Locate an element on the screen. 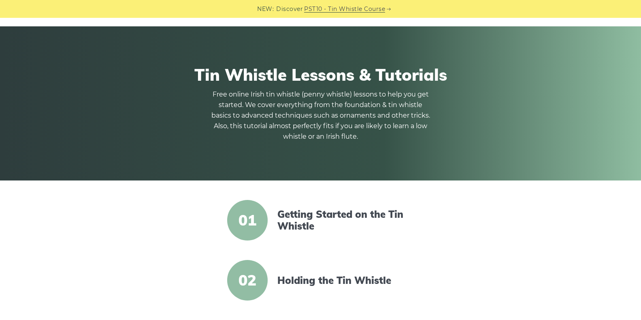 This screenshot has height=320, width=641. span: NEW: is located at coordinates (265, 9).